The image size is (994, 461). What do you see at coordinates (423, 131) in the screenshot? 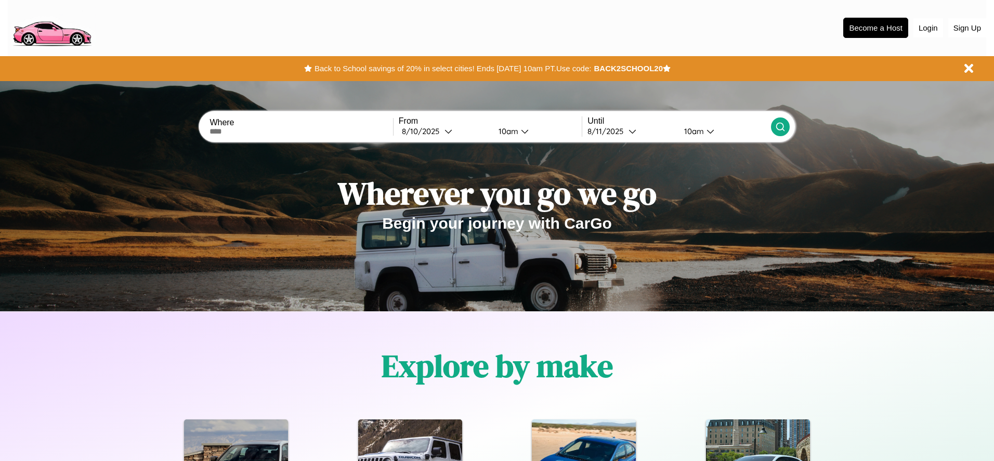
I see `div: 8 / 10 / 2025` at bounding box center [423, 131].